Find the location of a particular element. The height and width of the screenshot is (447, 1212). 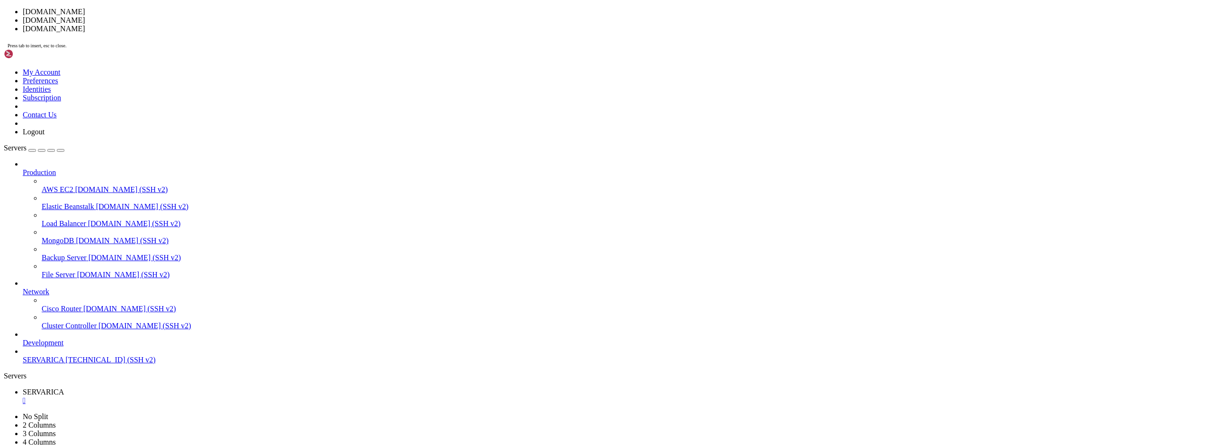

a: No Split is located at coordinates (36, 417).